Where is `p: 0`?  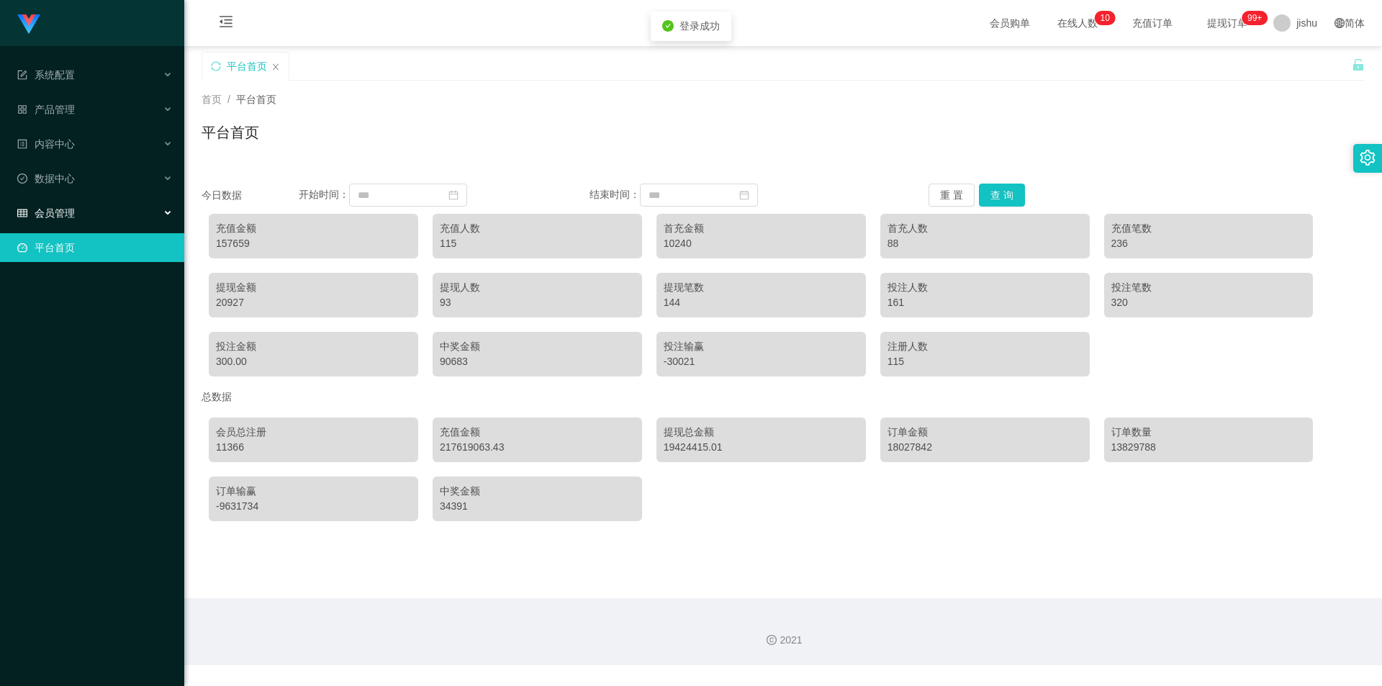 p: 0 is located at coordinates (1107, 18).